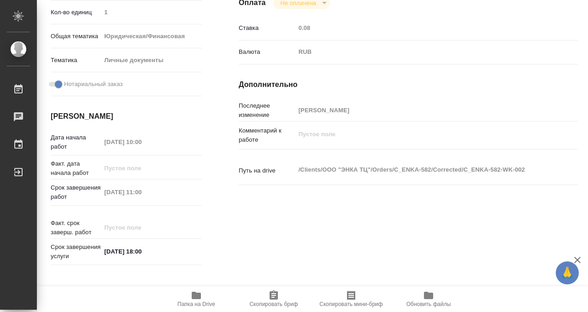 The width and height of the screenshot is (588, 312). Describe the element at coordinates (408, 85) in the screenshot. I see `h4: Дополнительно` at that location.